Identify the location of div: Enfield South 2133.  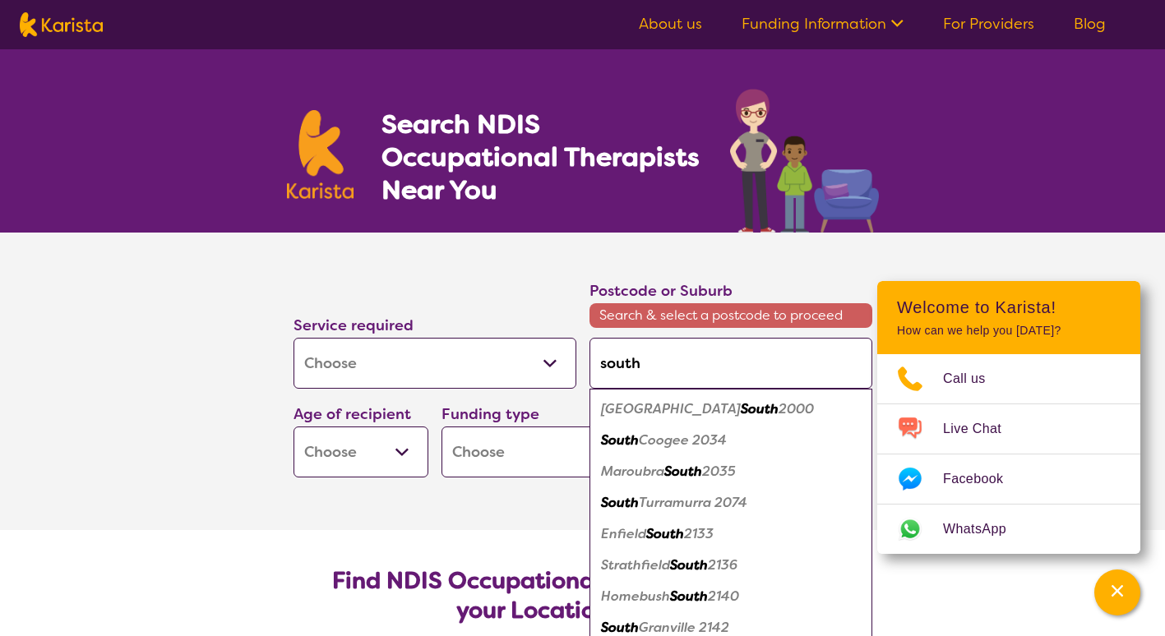
(731, 535).